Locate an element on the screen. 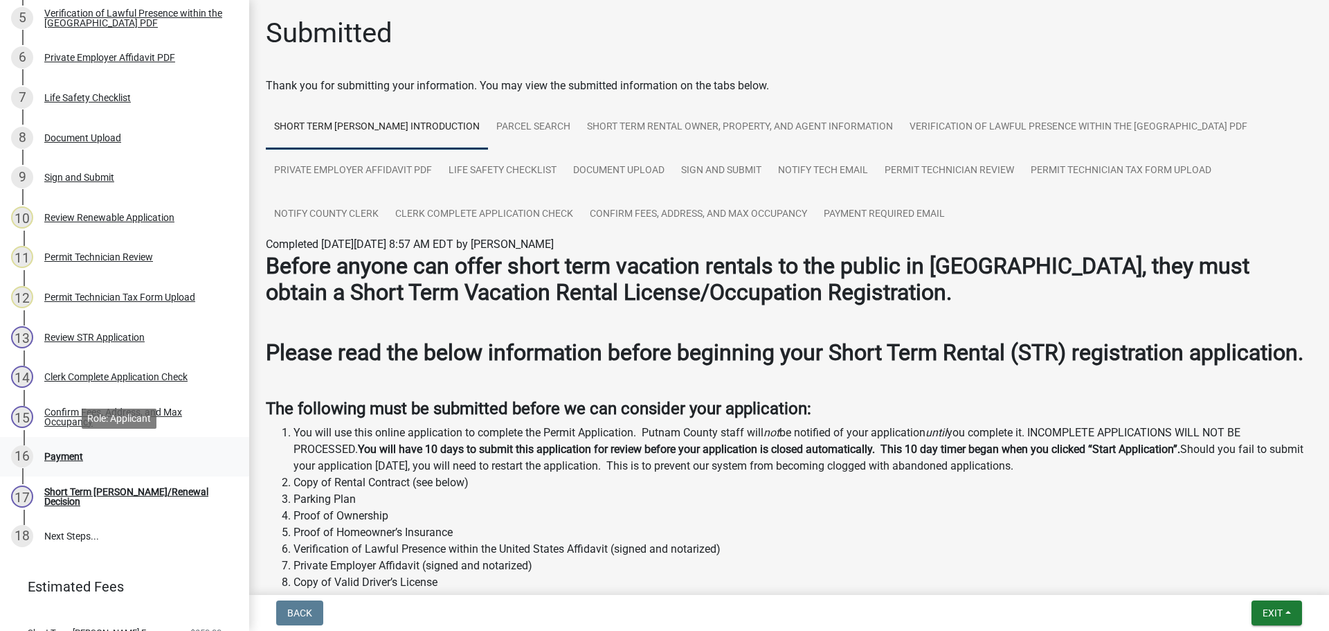 Image resolution: width=1329 pixels, height=631 pixels. div: Document Upload is located at coordinates (82, 138).